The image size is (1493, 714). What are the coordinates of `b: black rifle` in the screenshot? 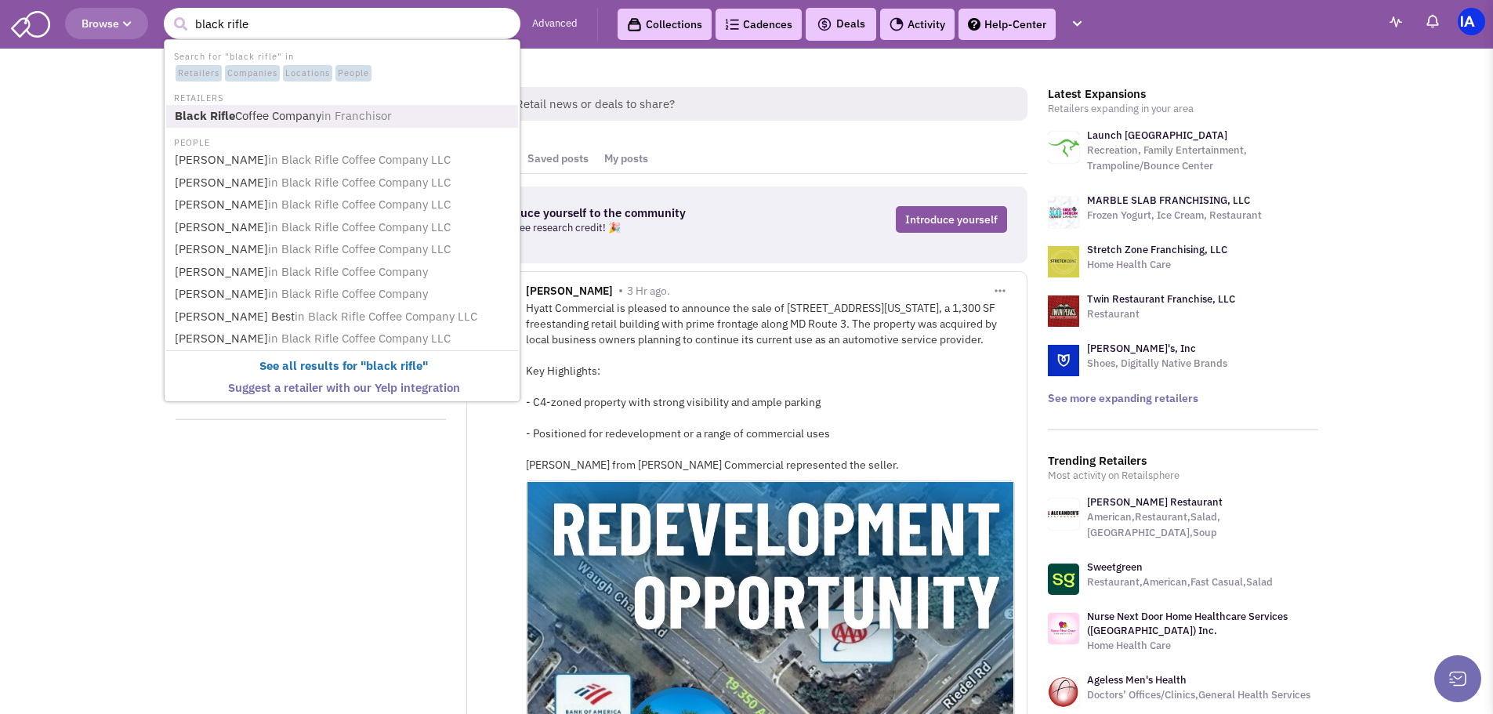 It's located at (394, 365).